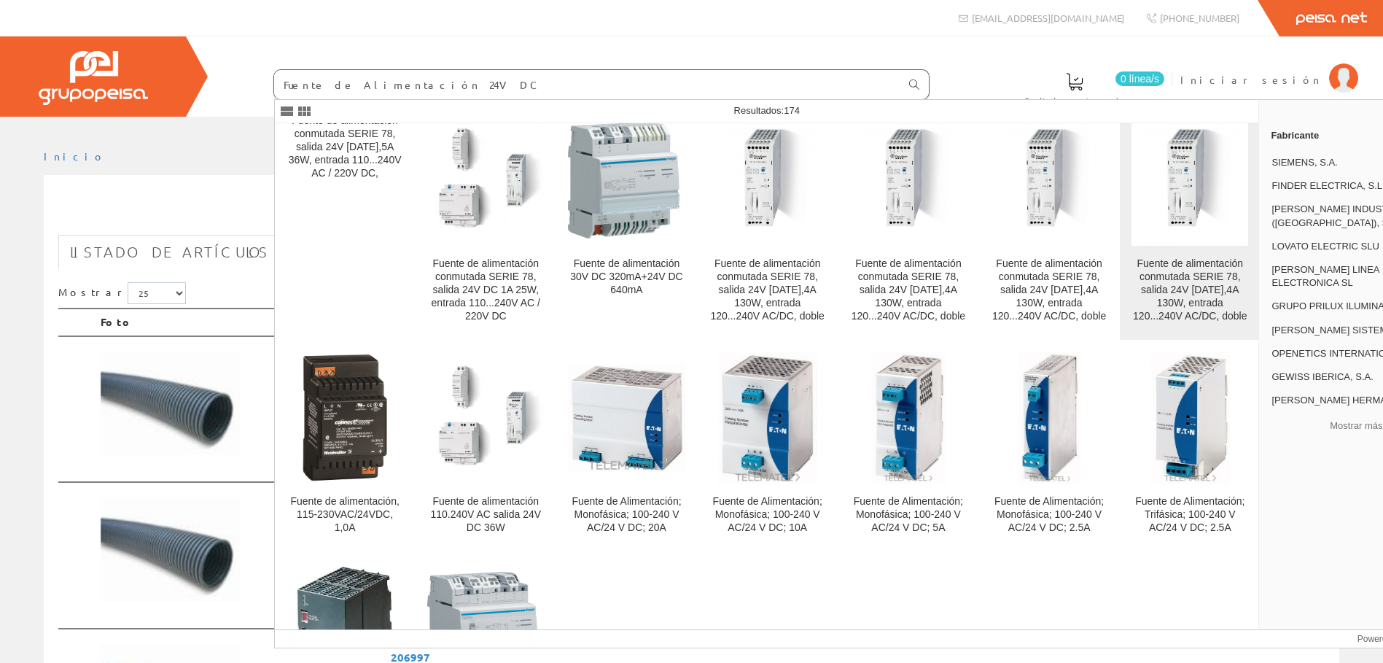  Describe the element at coordinates (1049, 445) in the screenshot. I see `a: Fuente de Alimentación; Monofásica; 100-240 V AC/24 V DC; 2.5A Fuente de Alimentación; Monofásica...` at that location.